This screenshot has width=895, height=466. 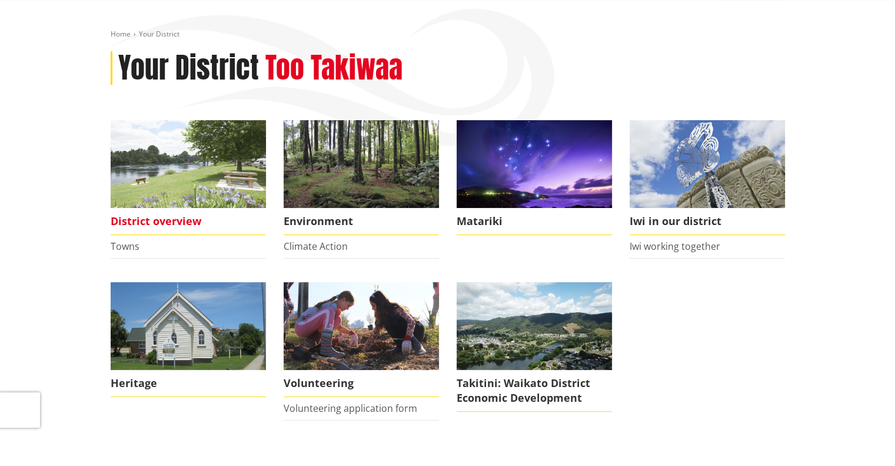 What do you see at coordinates (188, 383) in the screenshot?
I see `span: Heritage` at bounding box center [188, 383].